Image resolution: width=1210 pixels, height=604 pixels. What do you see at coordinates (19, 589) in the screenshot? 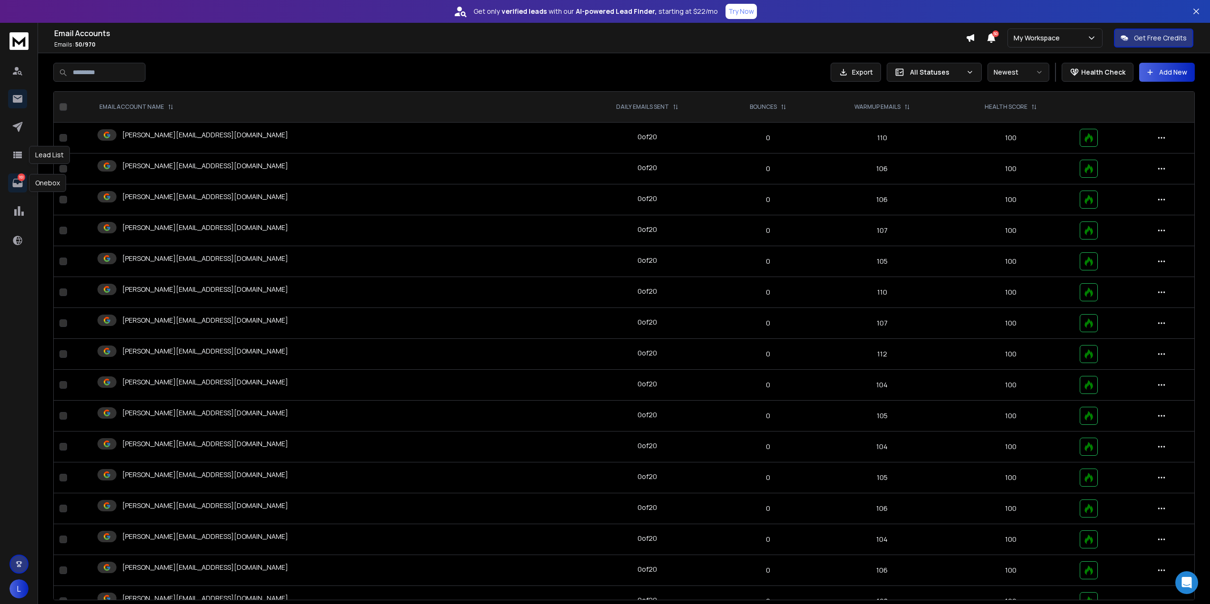
I see `button: L` at bounding box center [19, 589].